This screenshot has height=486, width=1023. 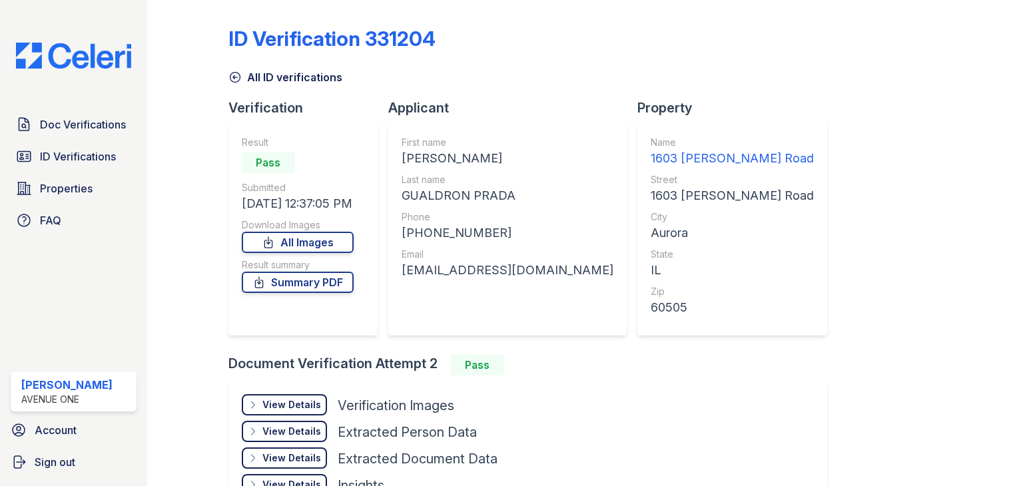 What do you see at coordinates (55, 430) in the screenshot?
I see `span: Account` at bounding box center [55, 430].